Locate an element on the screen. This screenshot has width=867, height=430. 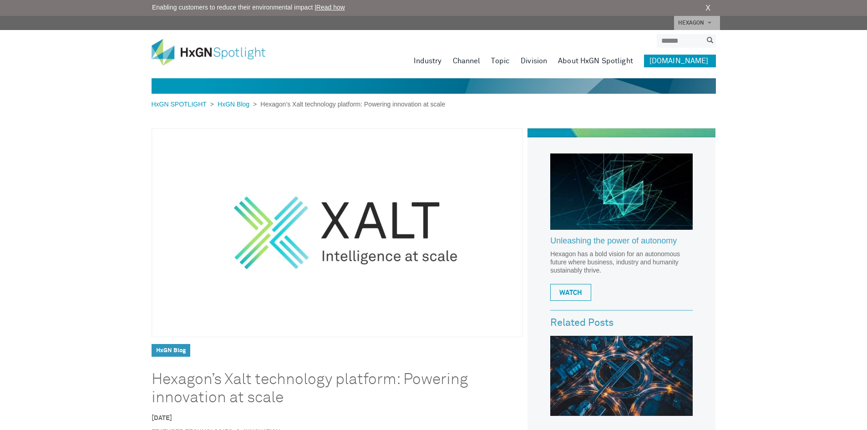
a: HEXAGON is located at coordinates (697, 23).